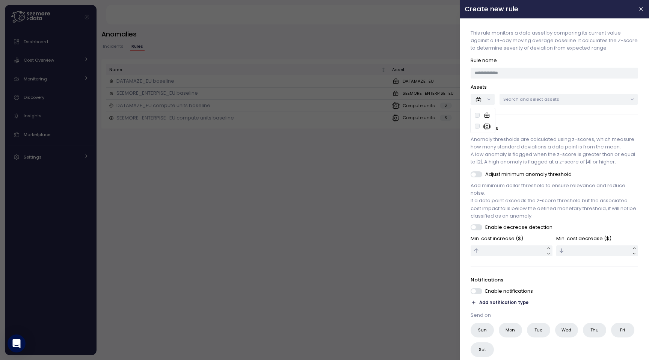  Describe the element at coordinates (566, 99) in the screenshot. I see `p: Search and select assets` at that location.